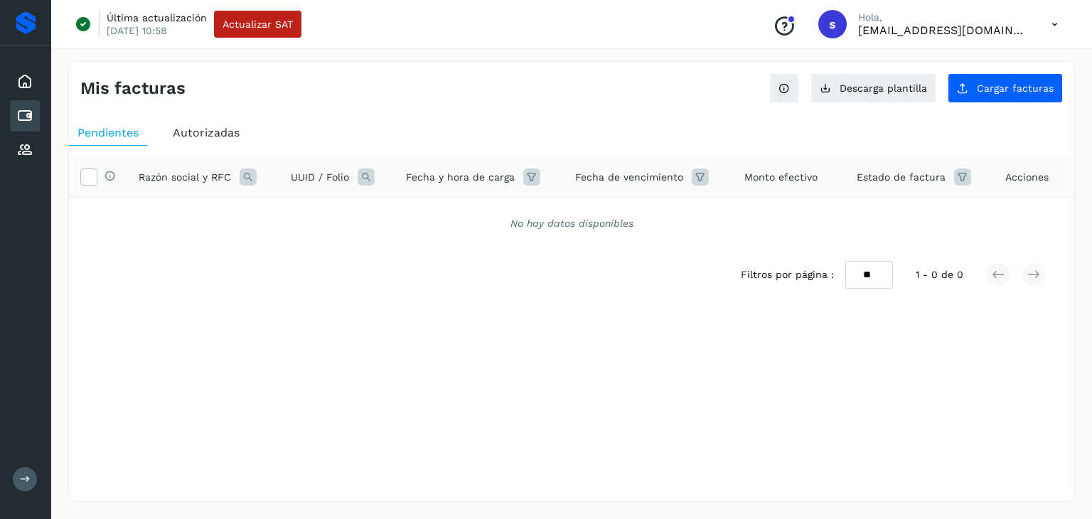 The width and height of the screenshot is (1092, 519). I want to click on button: Descarga plantilla, so click(873, 88).